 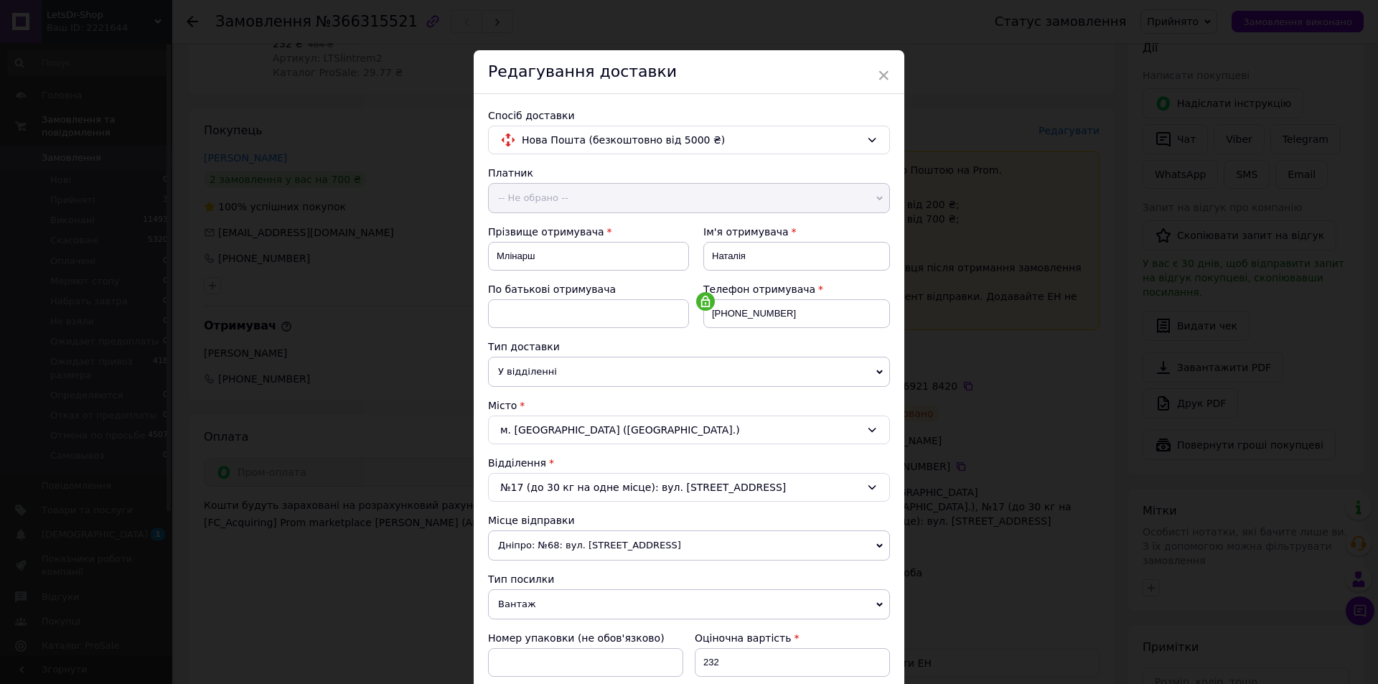 I want to click on div: Номер упаковки (не обов'язково), so click(x=586, y=638).